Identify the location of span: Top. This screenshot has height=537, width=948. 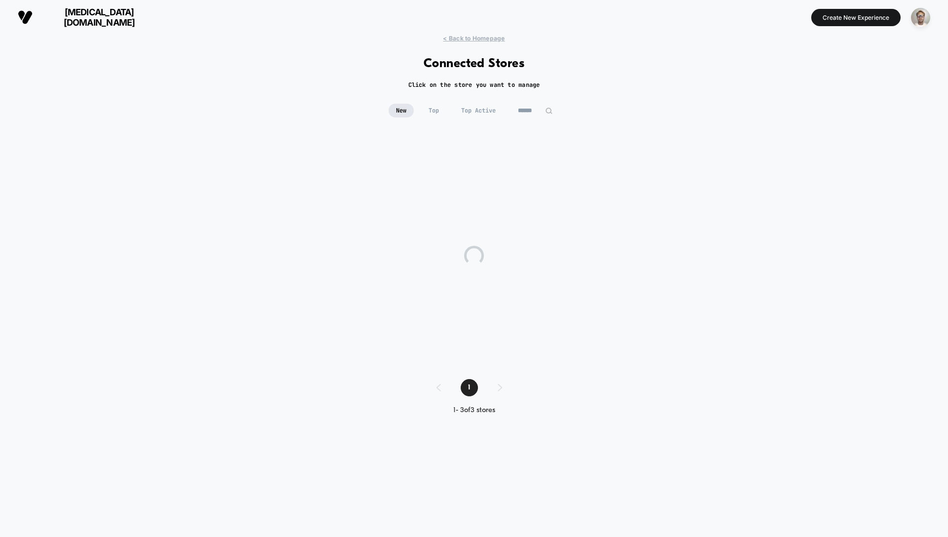
(433, 111).